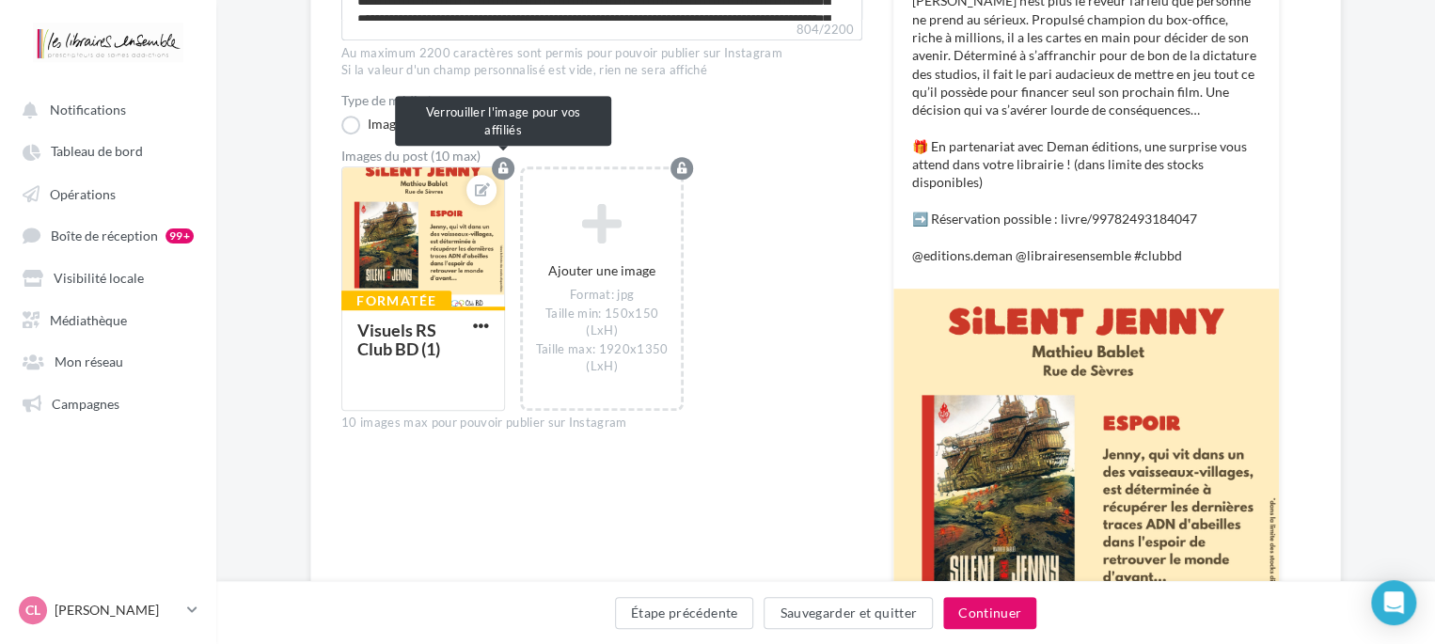  I want to click on span: Mon réseau, so click(88, 361).